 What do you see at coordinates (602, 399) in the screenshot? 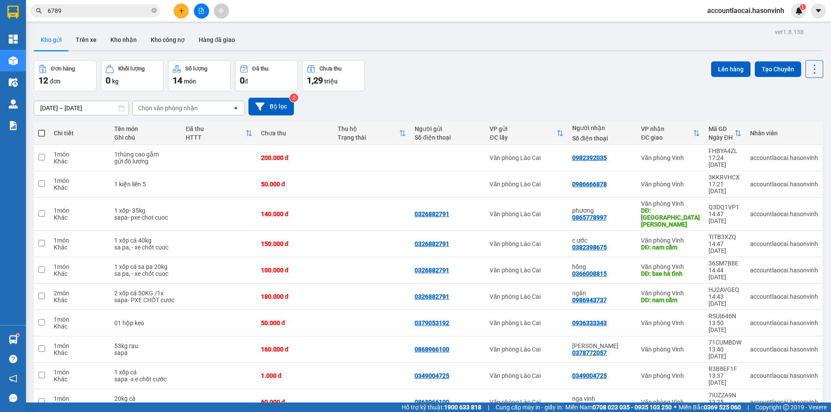
I see `div: nga vinh` at bounding box center [602, 399].